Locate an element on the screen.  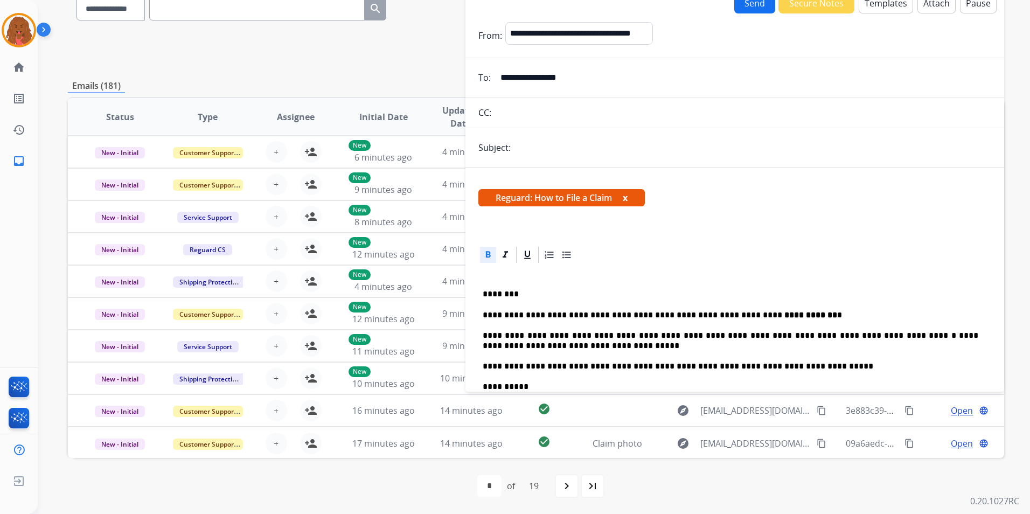
mat-icon: list_alt is located at coordinates (19, 99).